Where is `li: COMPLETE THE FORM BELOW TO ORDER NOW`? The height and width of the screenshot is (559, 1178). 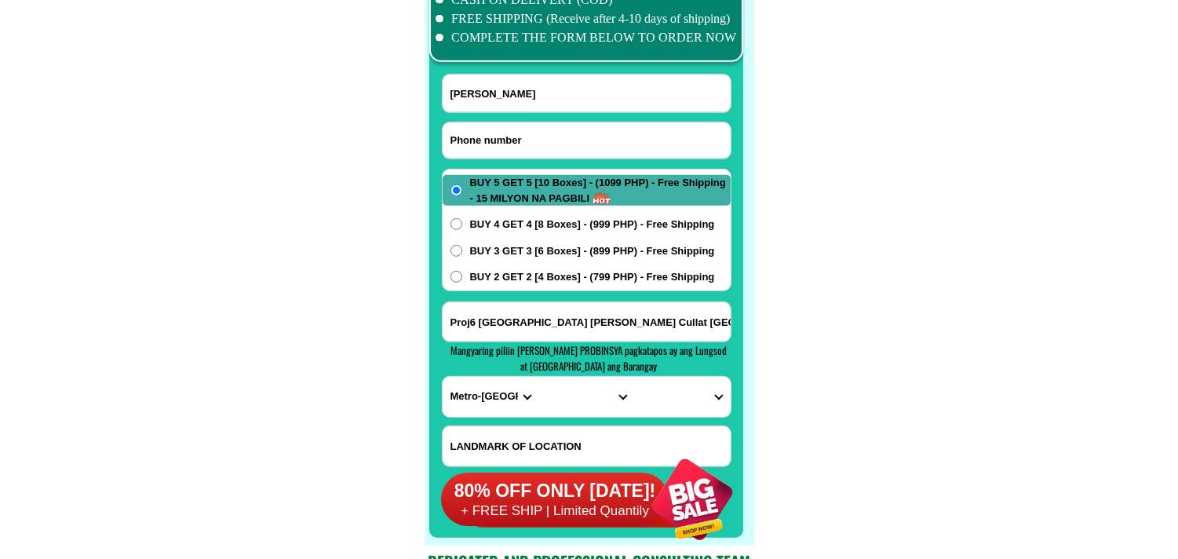 li: COMPLETE THE FORM BELOW TO ORDER NOW is located at coordinates (586, 38).